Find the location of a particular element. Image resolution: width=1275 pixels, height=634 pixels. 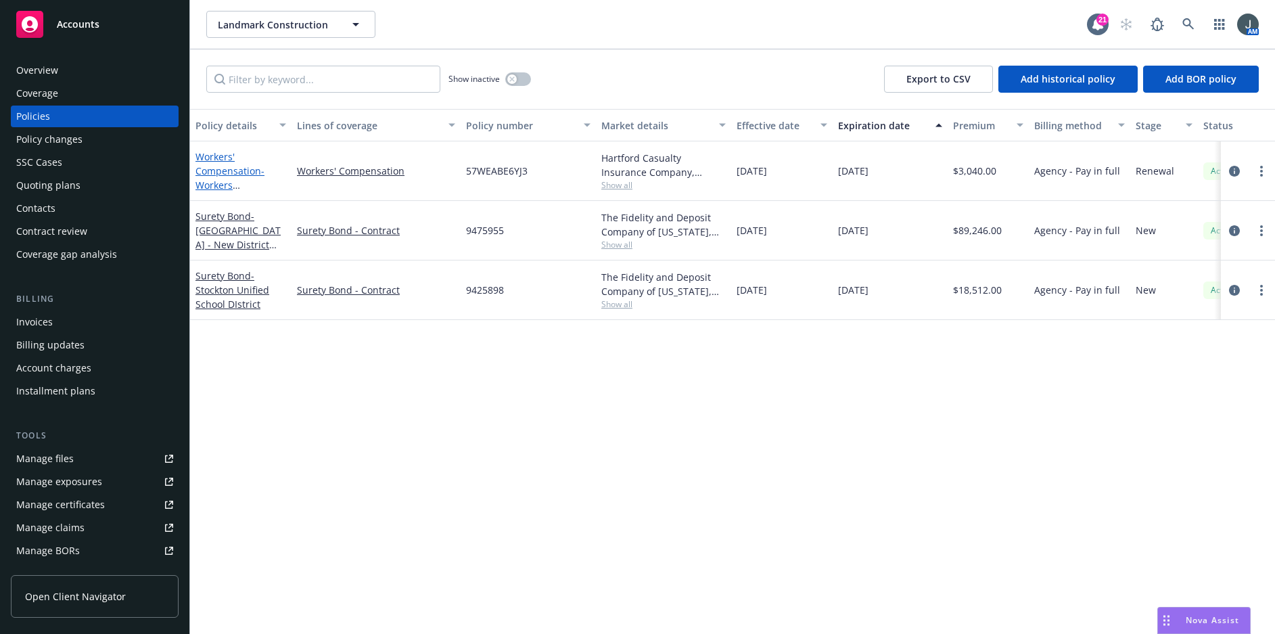

span: $18,512.00 is located at coordinates (977, 289).